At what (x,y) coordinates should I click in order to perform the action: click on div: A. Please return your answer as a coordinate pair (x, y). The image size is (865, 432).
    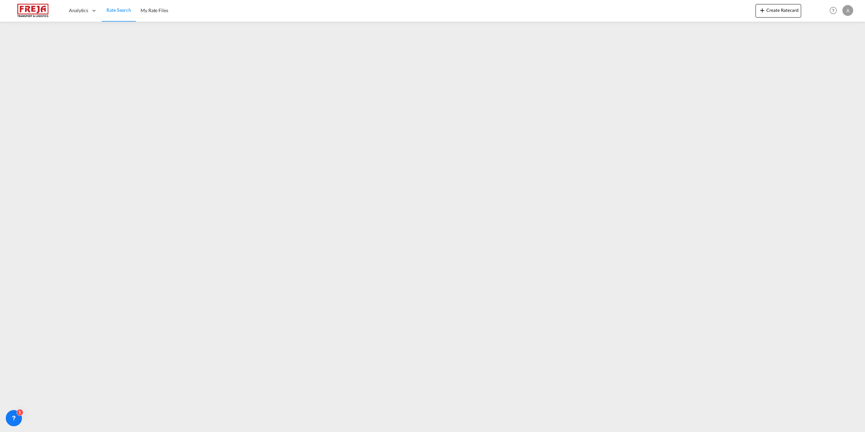
    Looking at the image, I should click on (848, 10).